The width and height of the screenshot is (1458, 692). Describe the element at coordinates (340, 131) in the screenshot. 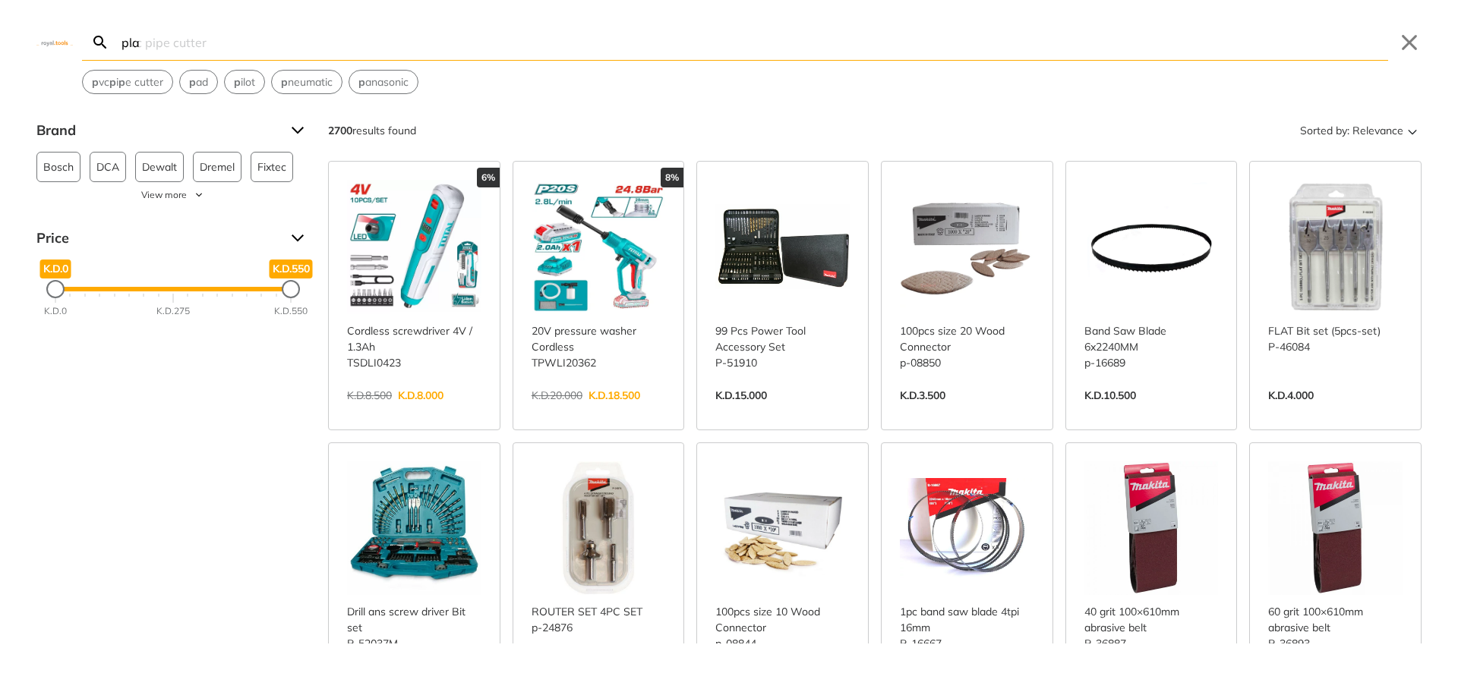

I see `strong: 2700` at that location.